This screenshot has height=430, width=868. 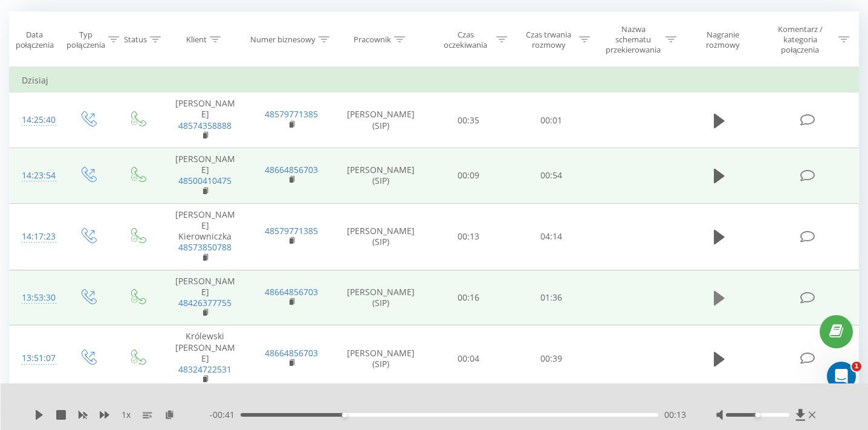 I want to click on div: Nagranie rozmowy, so click(x=723, y=40).